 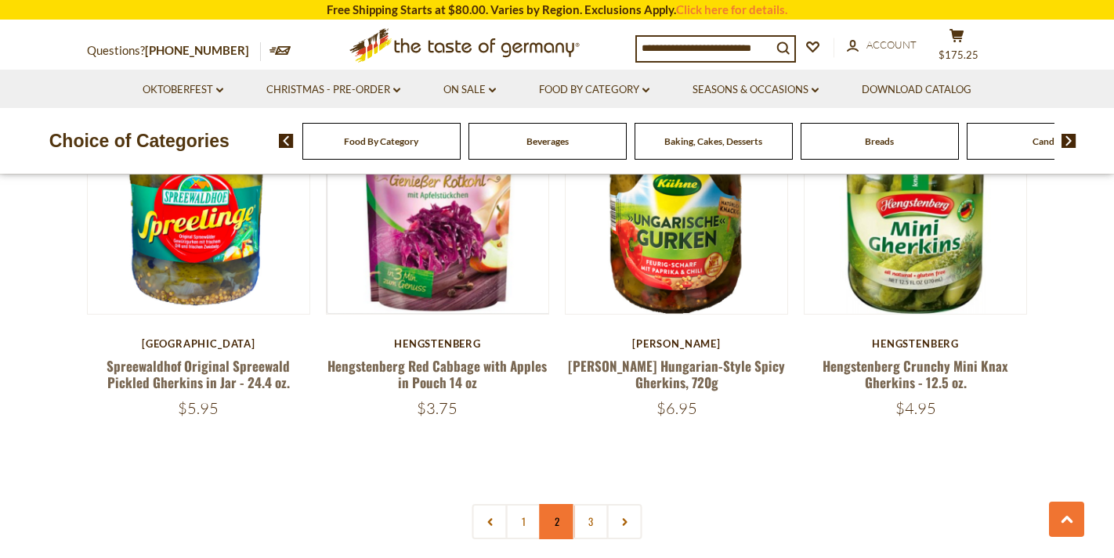 I want to click on span: Account, so click(x=891, y=45).